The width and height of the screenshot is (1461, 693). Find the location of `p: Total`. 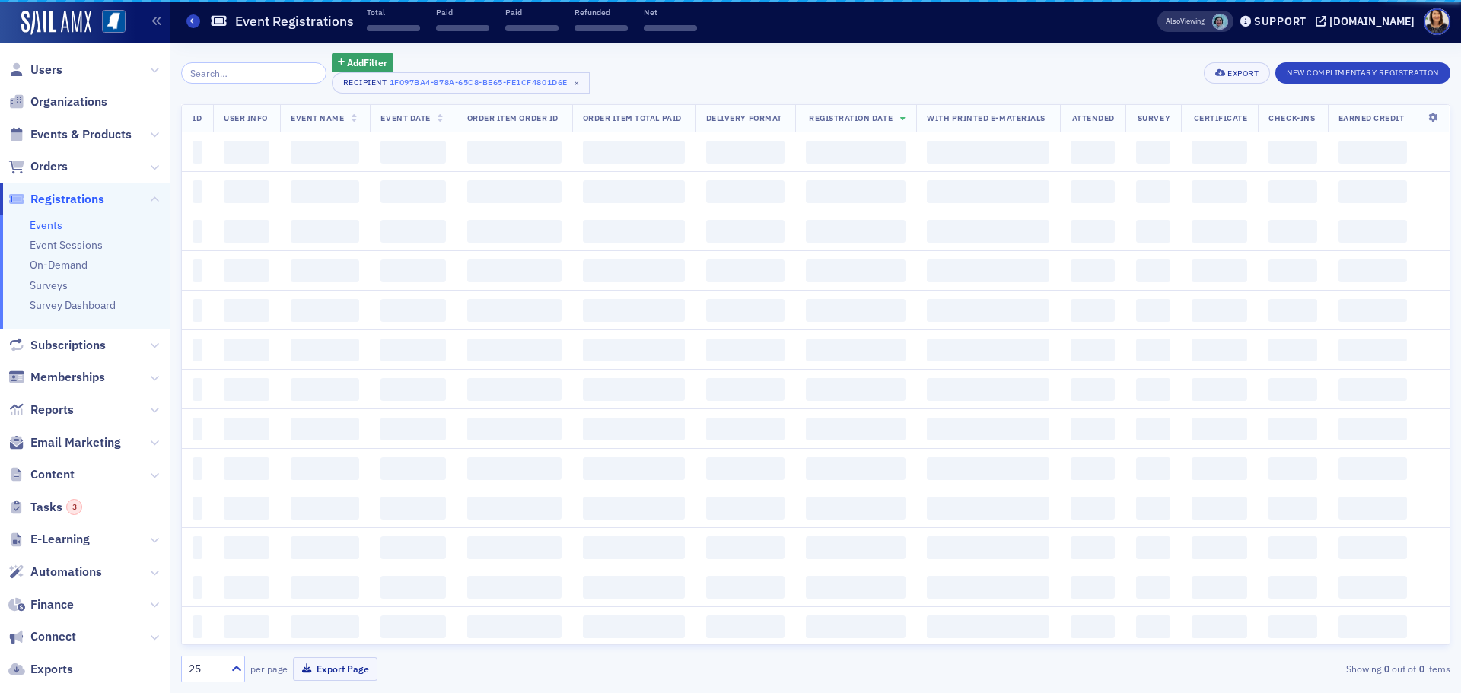

p: Total is located at coordinates (393, 12).